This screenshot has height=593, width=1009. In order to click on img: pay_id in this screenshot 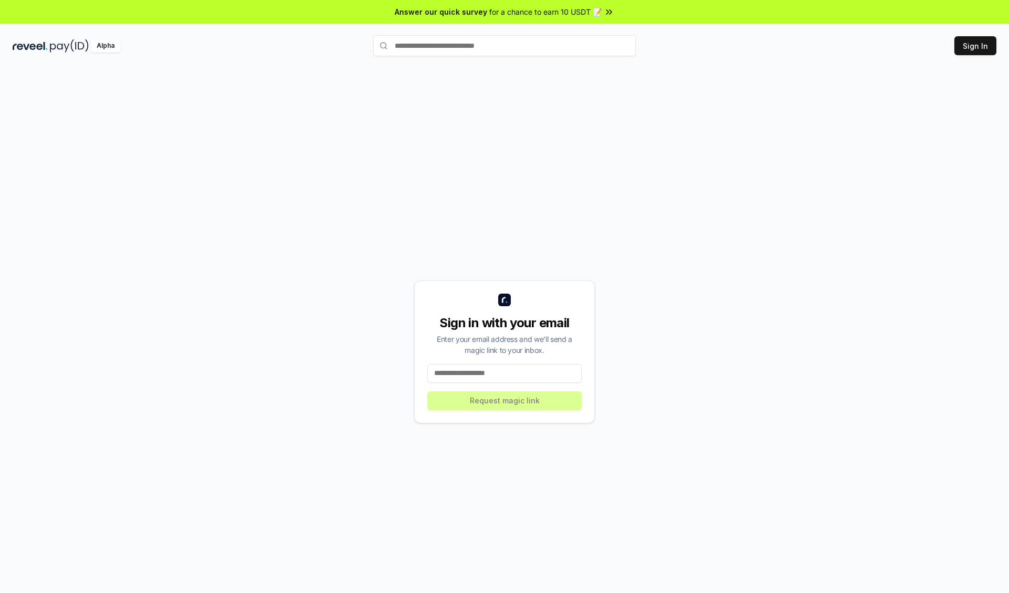, I will do `click(69, 46)`.